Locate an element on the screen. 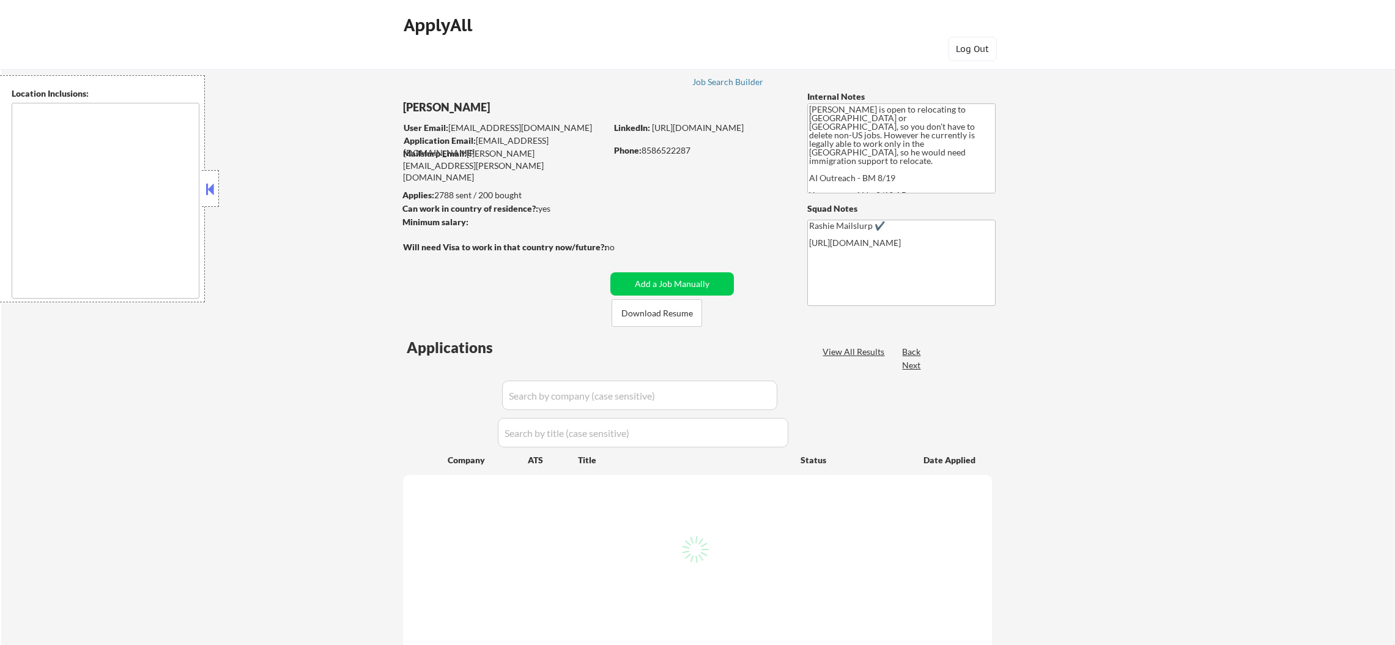 The height and width of the screenshot is (645, 1395). input: Search by title (case sensitive) is located at coordinates (643, 432).